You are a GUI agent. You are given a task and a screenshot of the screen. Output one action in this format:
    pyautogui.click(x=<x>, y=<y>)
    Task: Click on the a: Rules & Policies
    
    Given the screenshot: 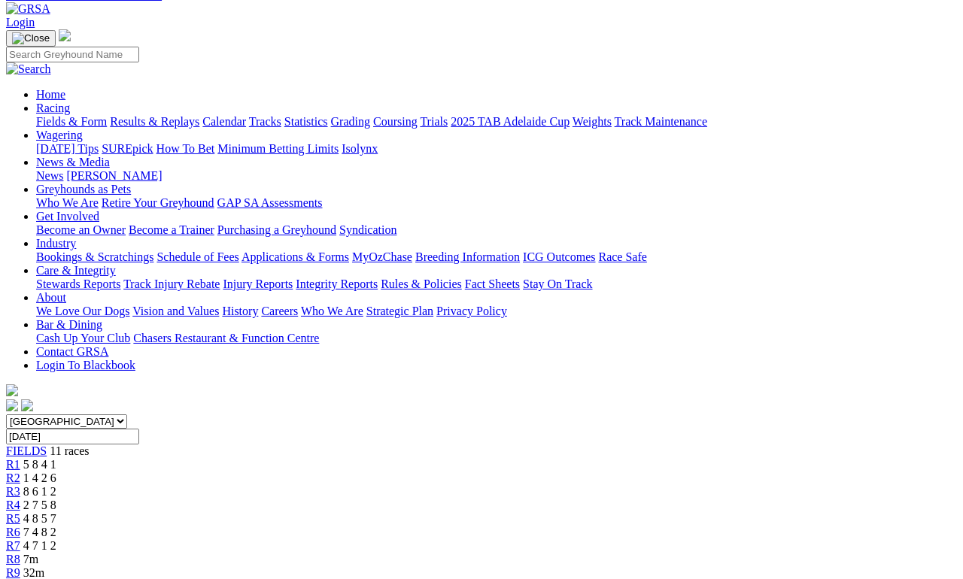 What is the action you would take?
    pyautogui.click(x=421, y=284)
    